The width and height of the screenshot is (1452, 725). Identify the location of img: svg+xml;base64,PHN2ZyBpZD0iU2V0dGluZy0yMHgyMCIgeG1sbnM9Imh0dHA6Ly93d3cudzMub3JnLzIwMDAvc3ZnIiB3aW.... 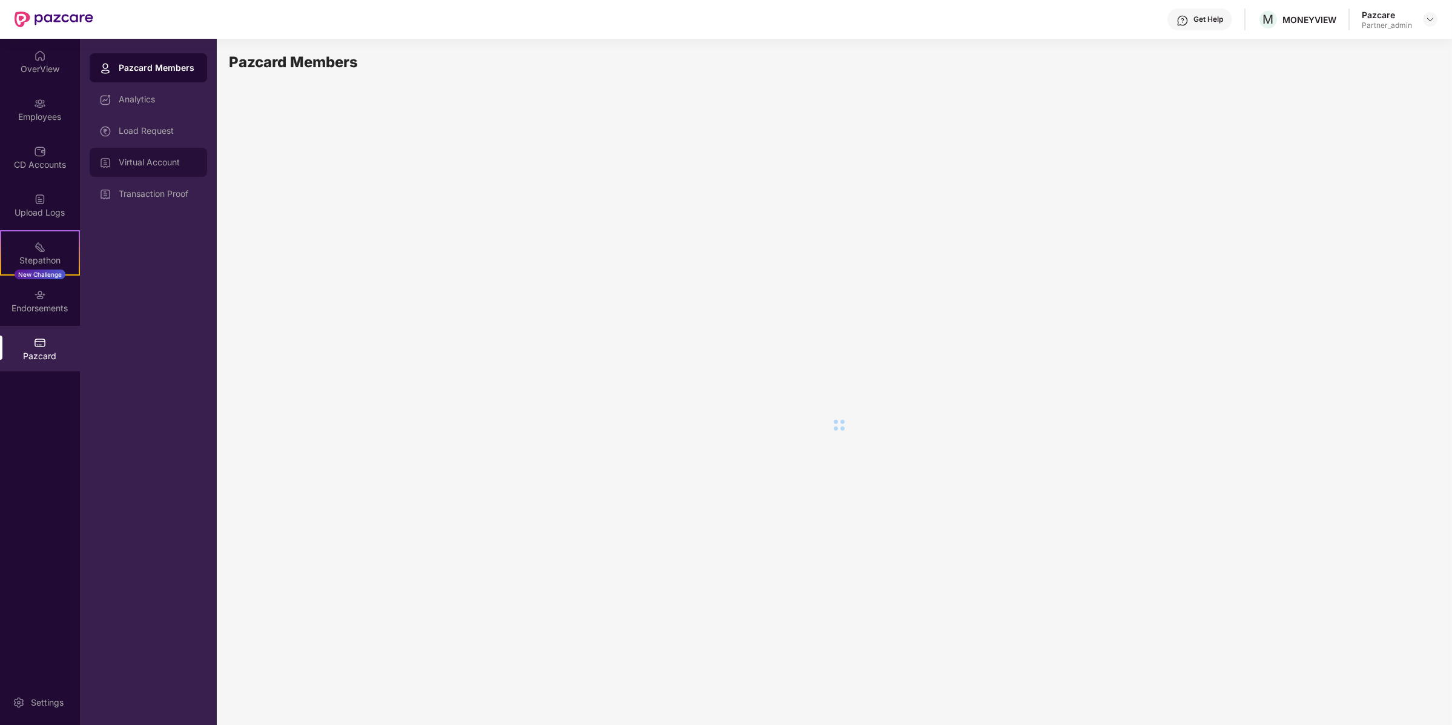
(19, 703).